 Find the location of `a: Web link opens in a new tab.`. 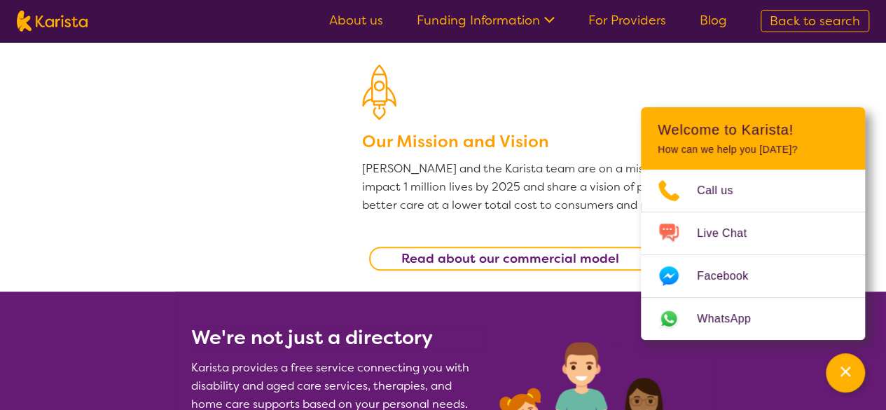

a: Web link opens in a new tab. is located at coordinates (753, 319).